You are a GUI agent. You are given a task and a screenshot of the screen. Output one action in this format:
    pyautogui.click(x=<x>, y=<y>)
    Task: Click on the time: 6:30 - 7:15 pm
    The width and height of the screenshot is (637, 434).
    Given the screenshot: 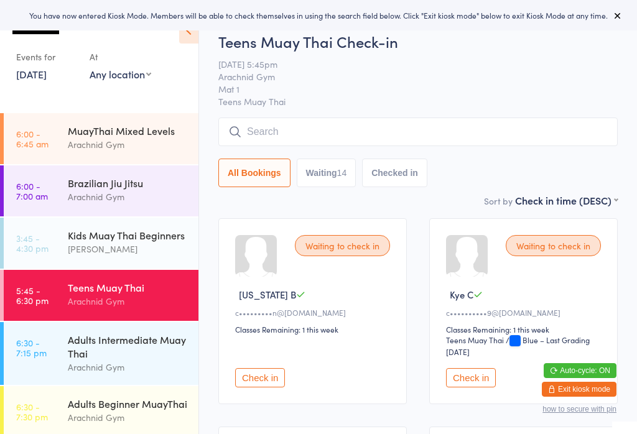 What is the action you would take?
    pyautogui.click(x=31, y=348)
    